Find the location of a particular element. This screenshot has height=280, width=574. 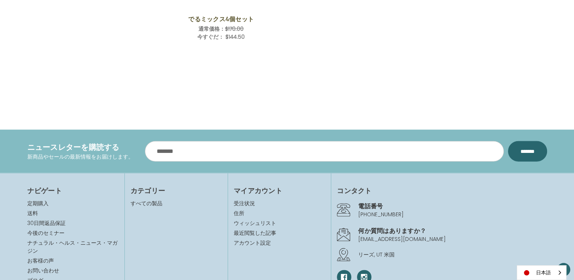

a: 受注状況 is located at coordinates (279, 203).